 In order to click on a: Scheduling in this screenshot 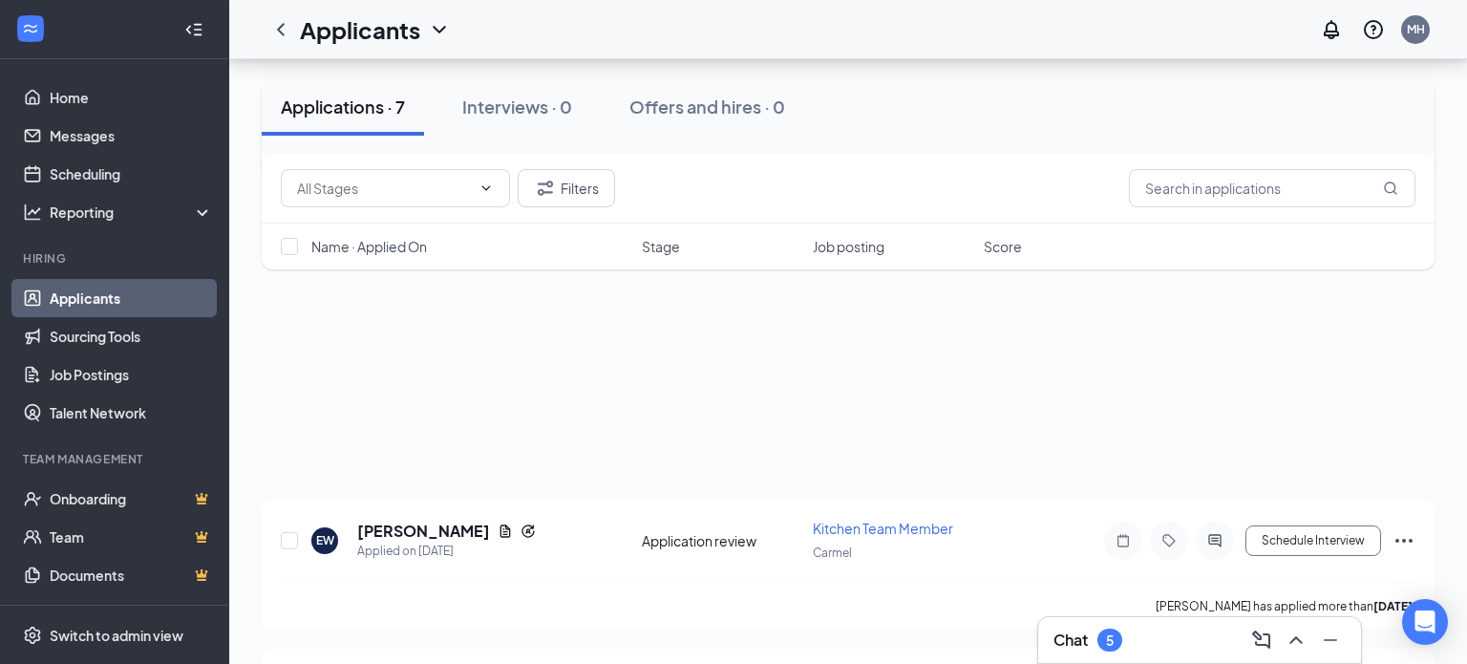, I will do `click(131, 174)`.